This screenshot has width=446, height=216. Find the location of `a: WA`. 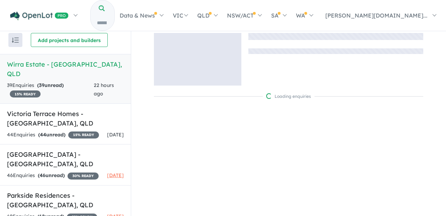

a: WA is located at coordinates (304, 15).